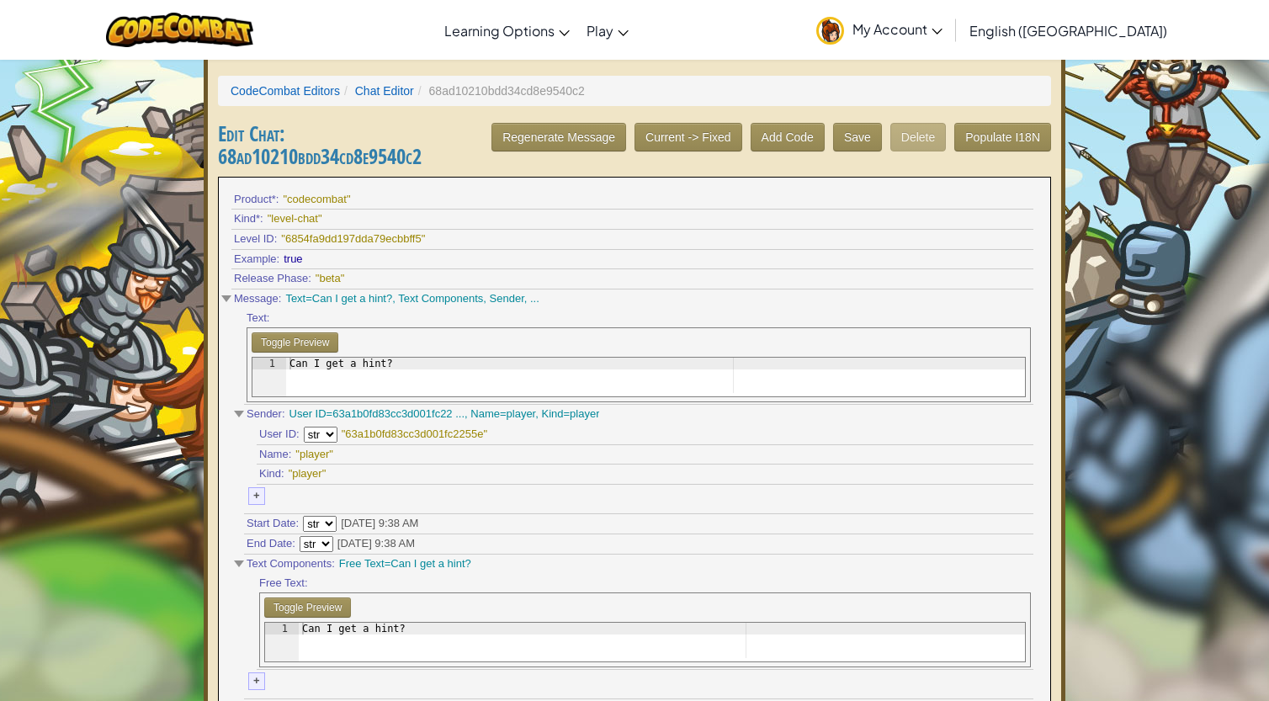  What do you see at coordinates (273, 279) in the screenshot?
I see `span: Release Phase:` at bounding box center [273, 279].